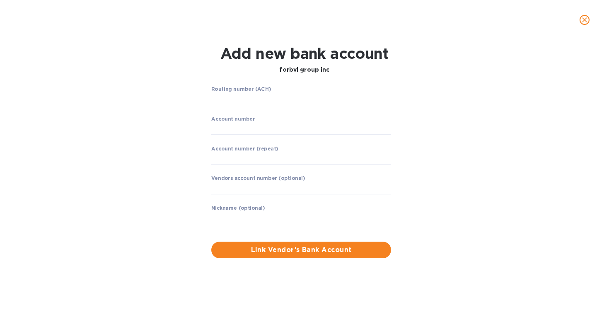 The width and height of the screenshot is (609, 320). Describe the element at coordinates (233, 119) in the screenshot. I see `label: Account number` at that location.